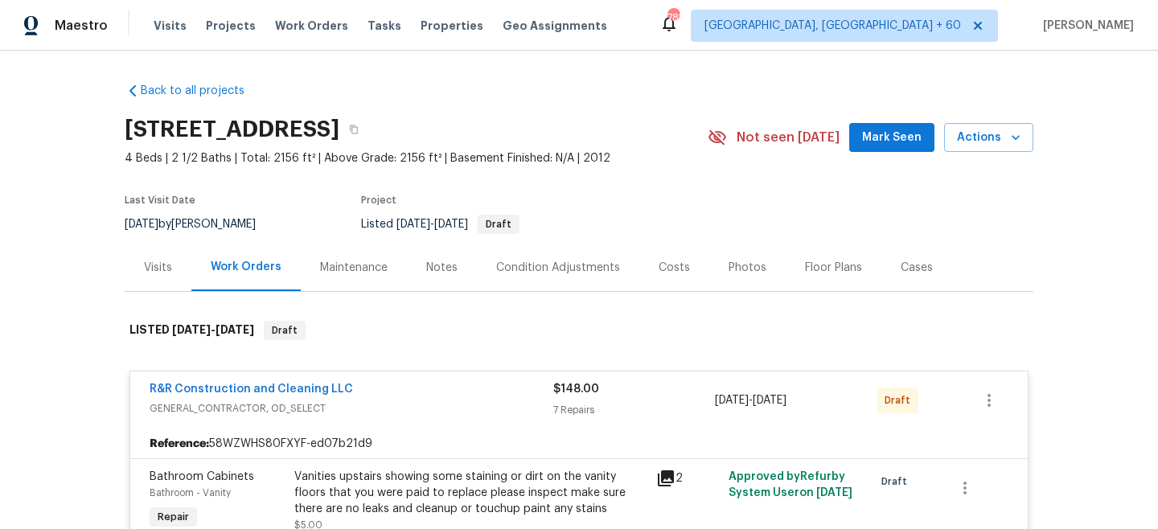  I want to click on div: Photos, so click(747, 268).